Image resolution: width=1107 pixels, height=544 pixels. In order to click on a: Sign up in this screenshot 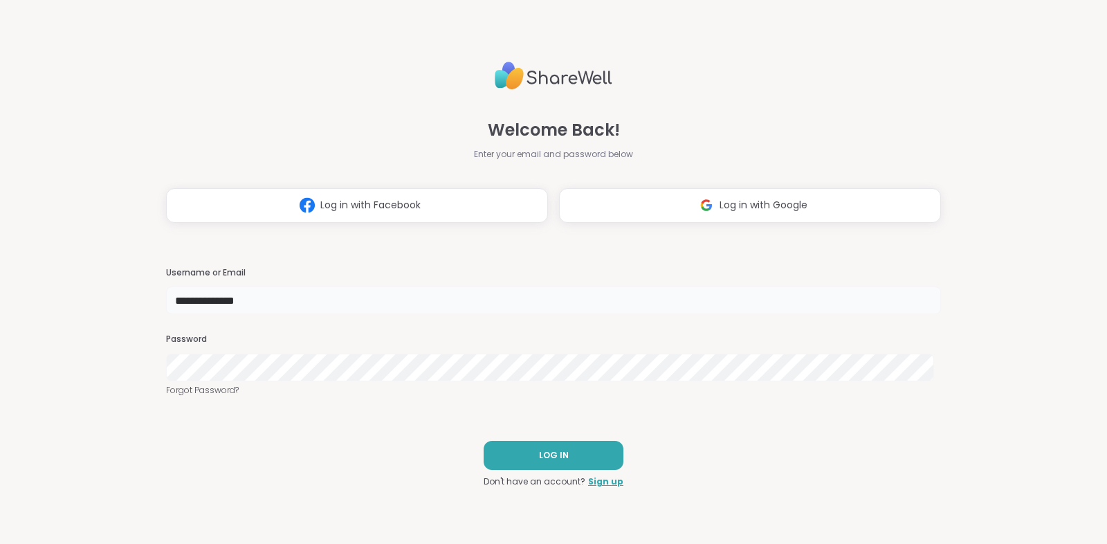, I will do `click(605, 481)`.